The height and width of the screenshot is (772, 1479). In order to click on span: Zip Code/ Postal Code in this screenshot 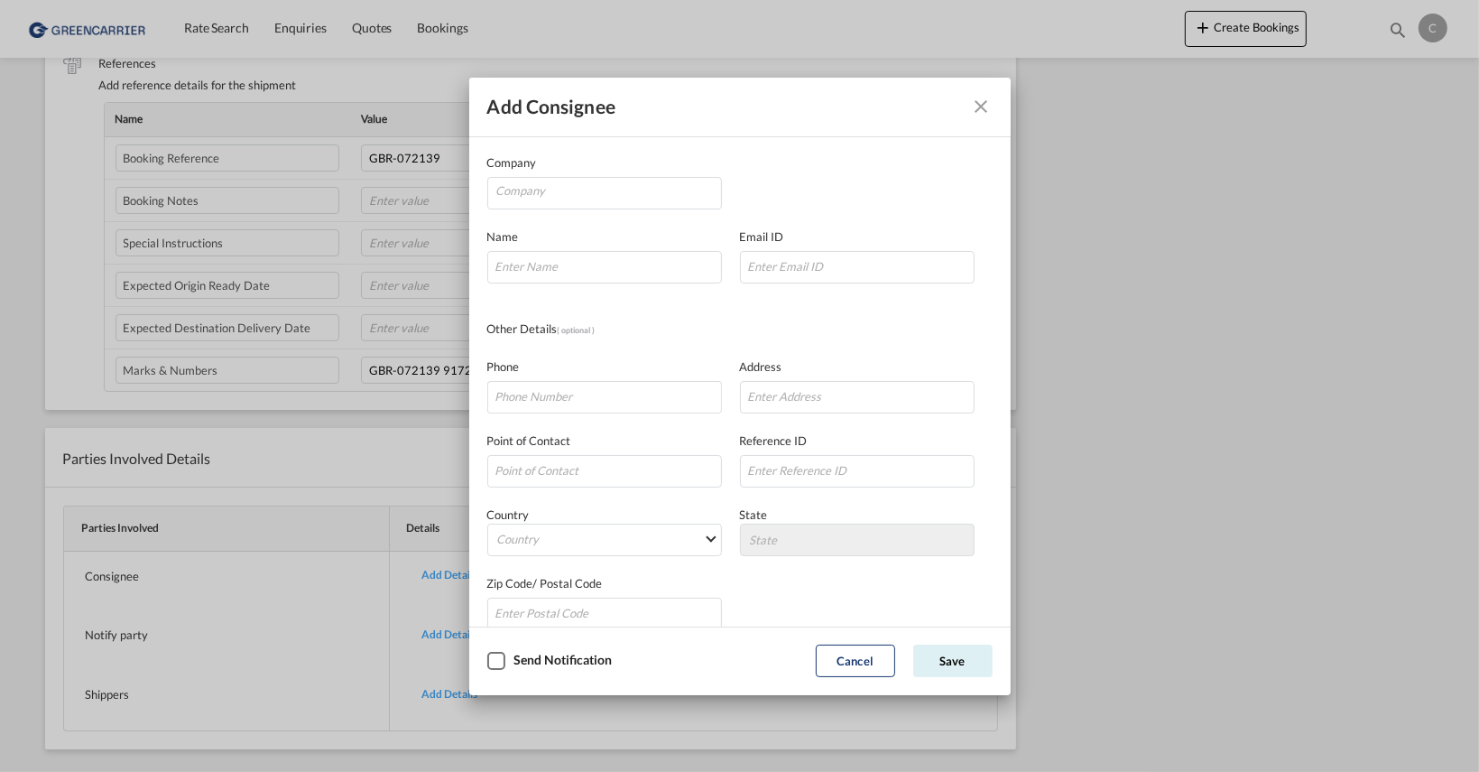, I will do `click(545, 583)`.